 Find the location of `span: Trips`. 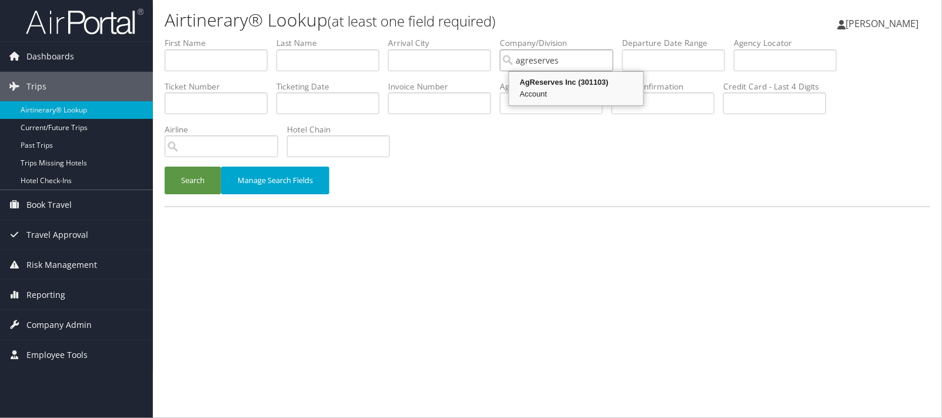

span: Trips is located at coordinates (36, 86).